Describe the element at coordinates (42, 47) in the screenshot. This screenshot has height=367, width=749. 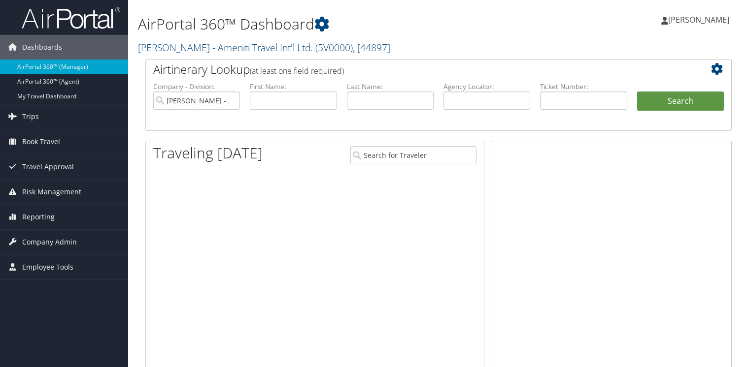
I see `span: Dashboards` at that location.